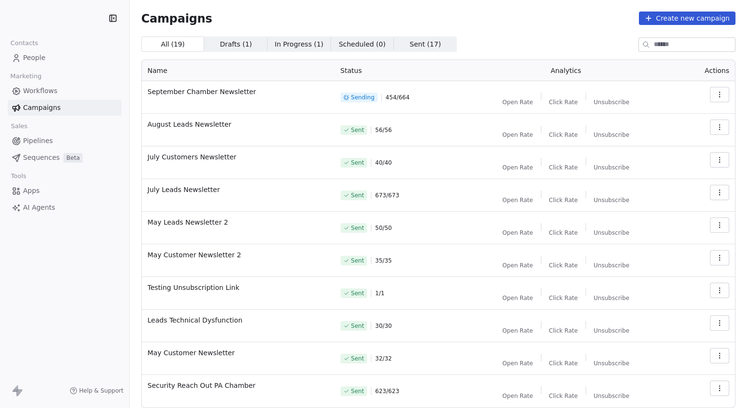 The height and width of the screenshot is (408, 747). I want to click on span: 454 / 664, so click(398, 97).